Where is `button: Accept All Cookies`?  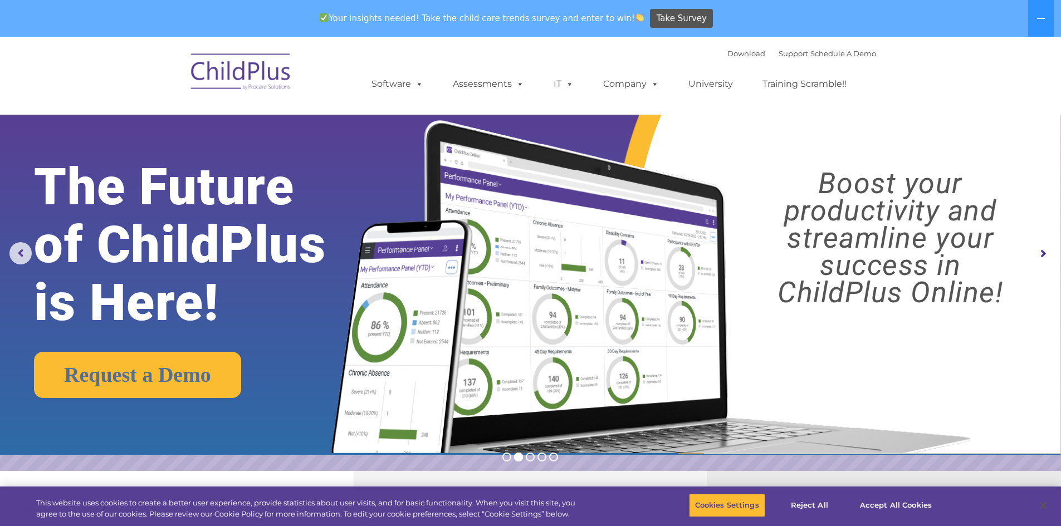 button: Accept All Cookies is located at coordinates (896, 506).